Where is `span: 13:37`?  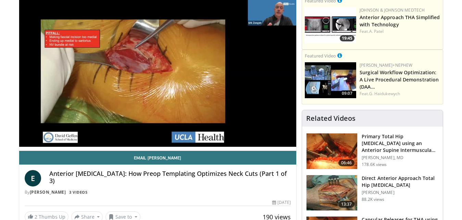
span: 13:37 is located at coordinates (347, 205).